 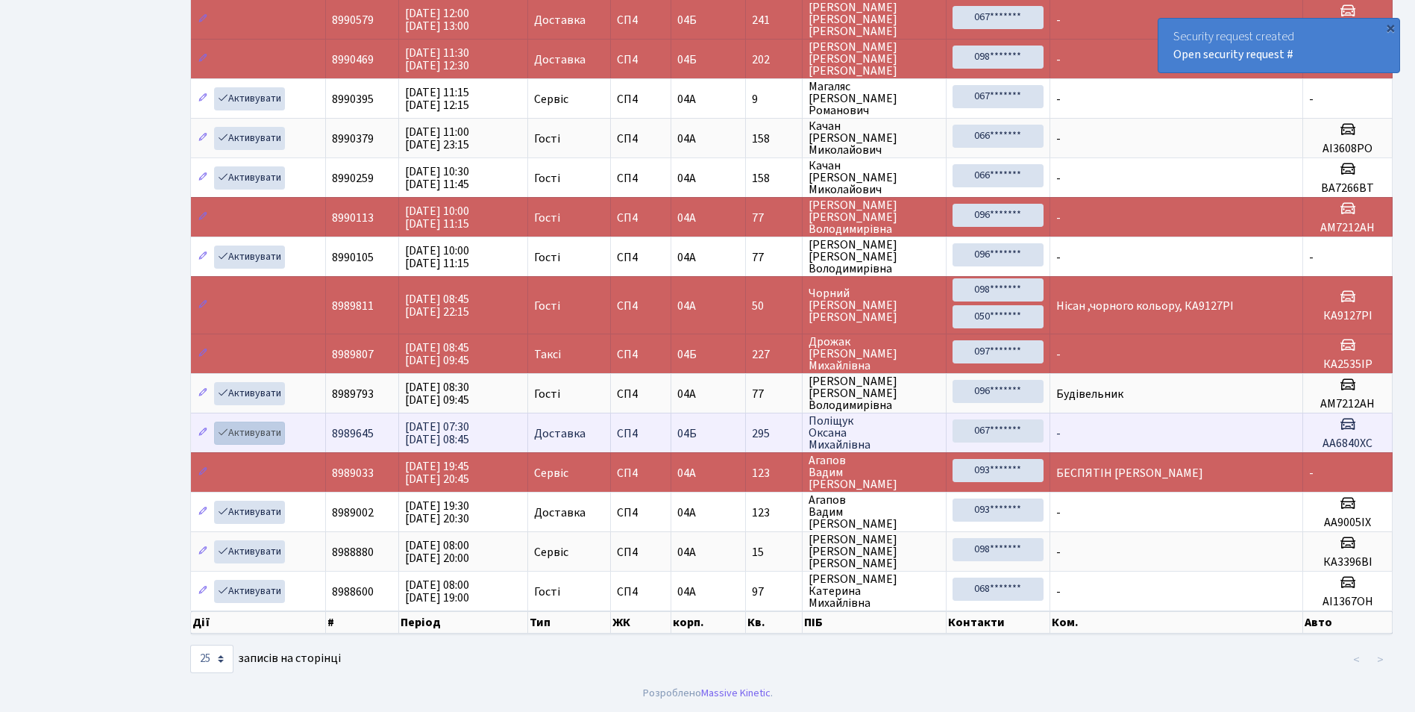 What do you see at coordinates (258, 622) in the screenshot?
I see `th: Дії` at bounding box center [258, 622].